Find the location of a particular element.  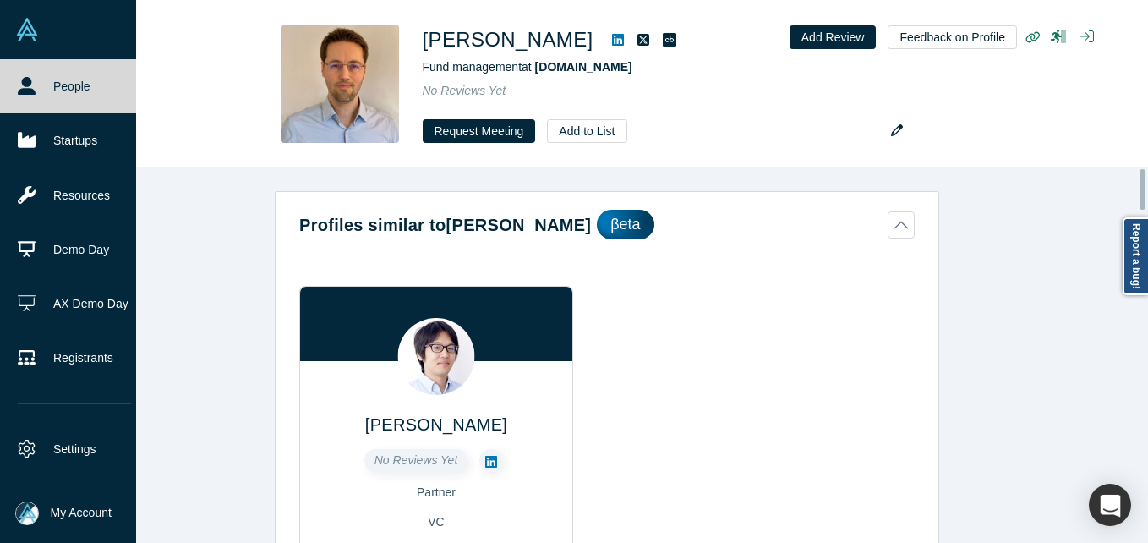

img: Emmanuel Cassimatis's Profile Image is located at coordinates (340, 84).